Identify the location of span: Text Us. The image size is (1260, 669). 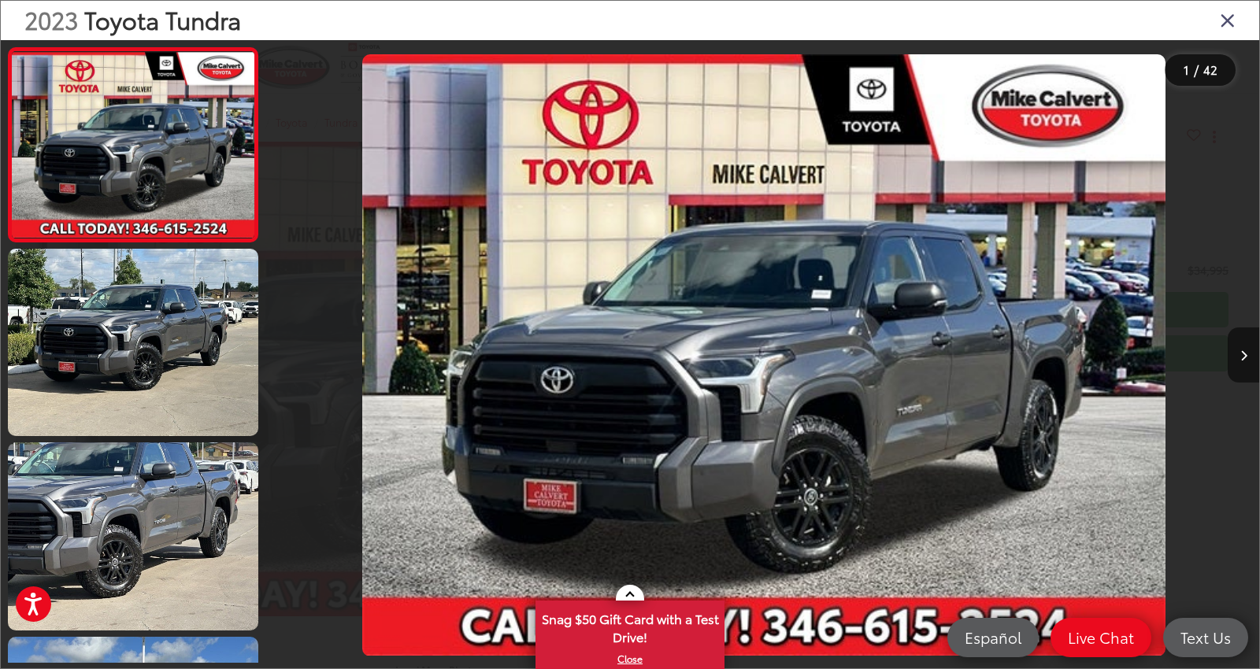
(1205, 637).